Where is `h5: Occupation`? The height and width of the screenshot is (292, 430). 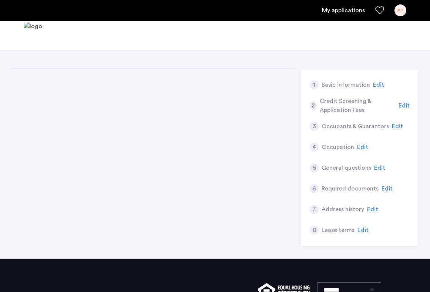 h5: Occupation is located at coordinates (338, 147).